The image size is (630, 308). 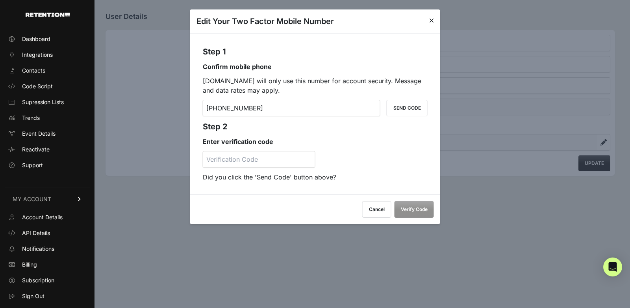 What do you see at coordinates (377, 209) in the screenshot?
I see `button: Cancel` at bounding box center [377, 209].